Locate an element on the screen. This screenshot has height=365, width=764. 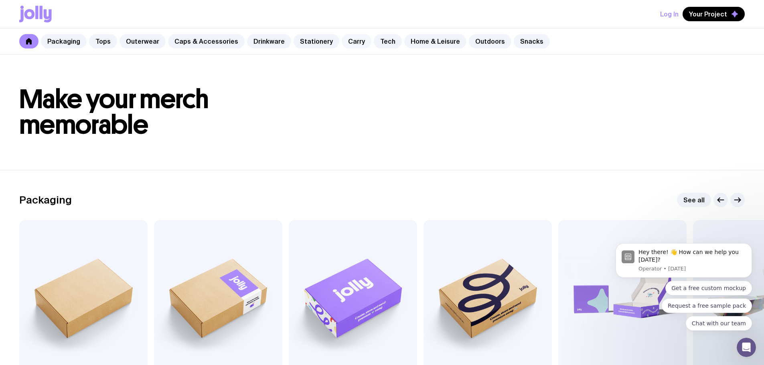
a: Caps & Accessories is located at coordinates (206, 41).